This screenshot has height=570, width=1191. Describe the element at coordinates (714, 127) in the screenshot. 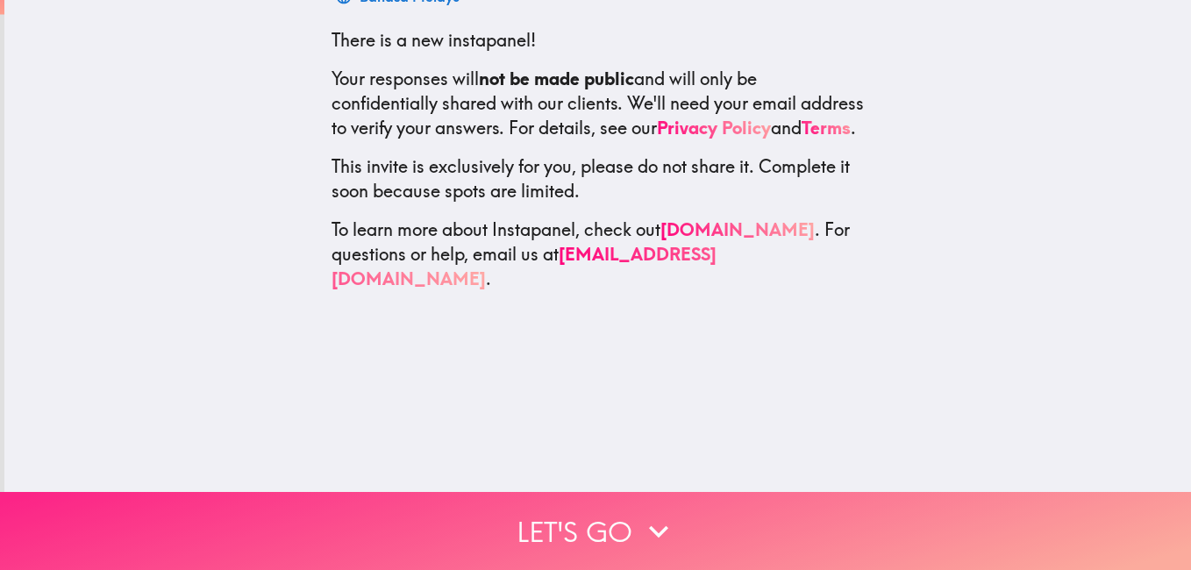

I see `a: Privacy Policy` at that location.